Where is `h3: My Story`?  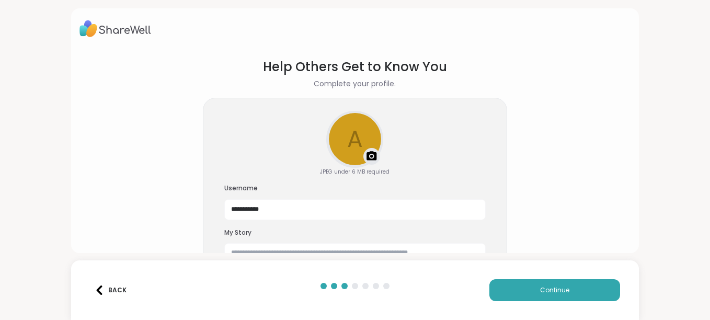
h3: My Story is located at coordinates (355, 233).